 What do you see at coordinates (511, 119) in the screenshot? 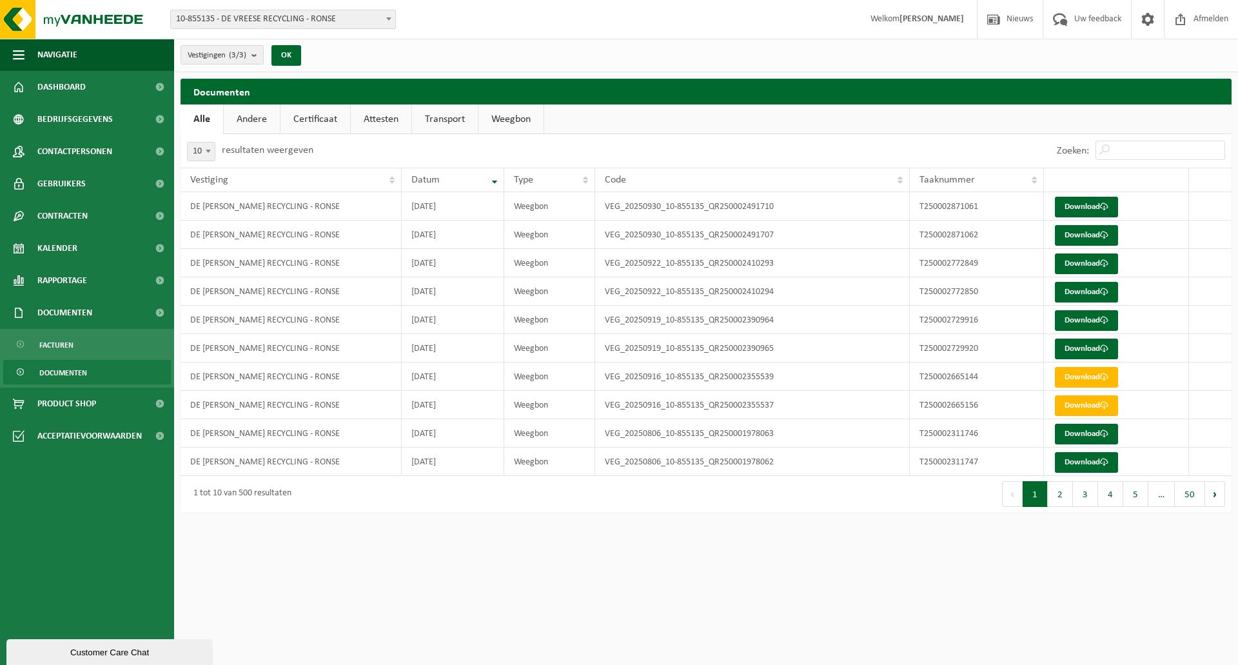
I see `a: Weegbon` at bounding box center [511, 119].